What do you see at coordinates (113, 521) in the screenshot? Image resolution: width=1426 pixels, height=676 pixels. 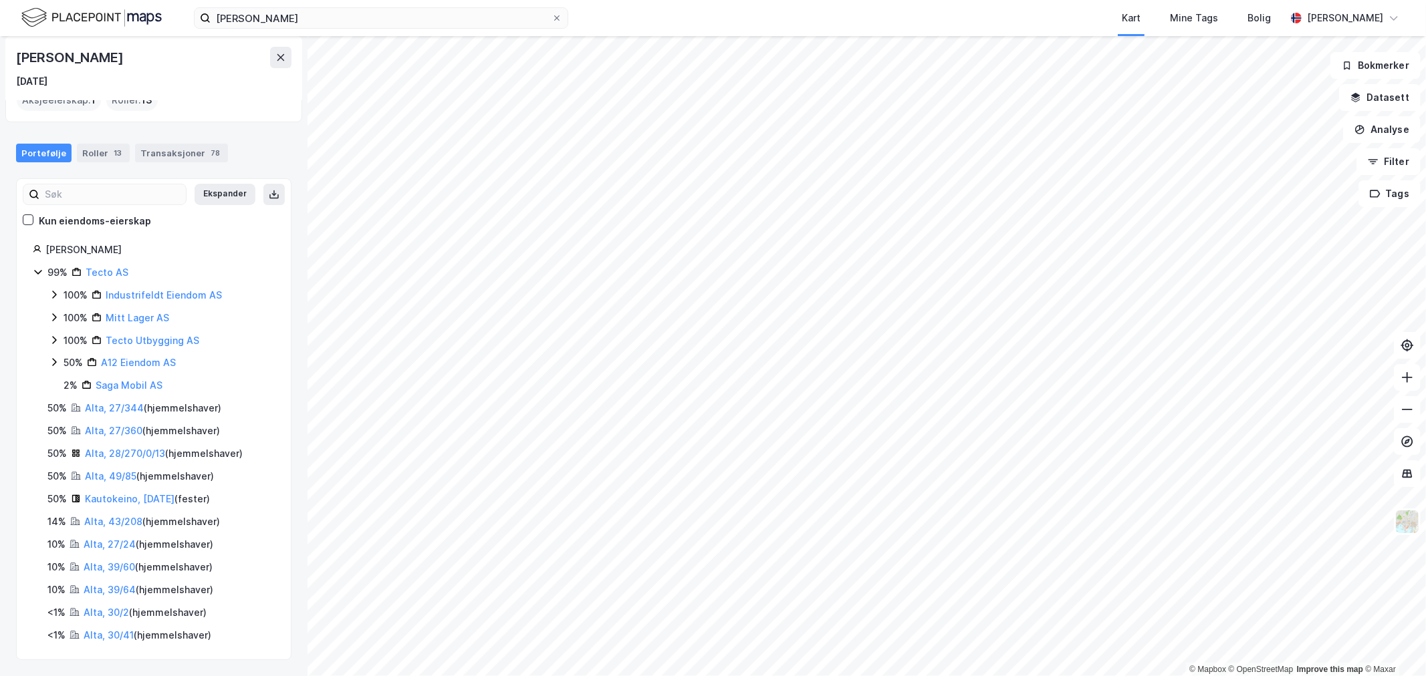 I see `a: Alta, 43/208` at bounding box center [113, 521].